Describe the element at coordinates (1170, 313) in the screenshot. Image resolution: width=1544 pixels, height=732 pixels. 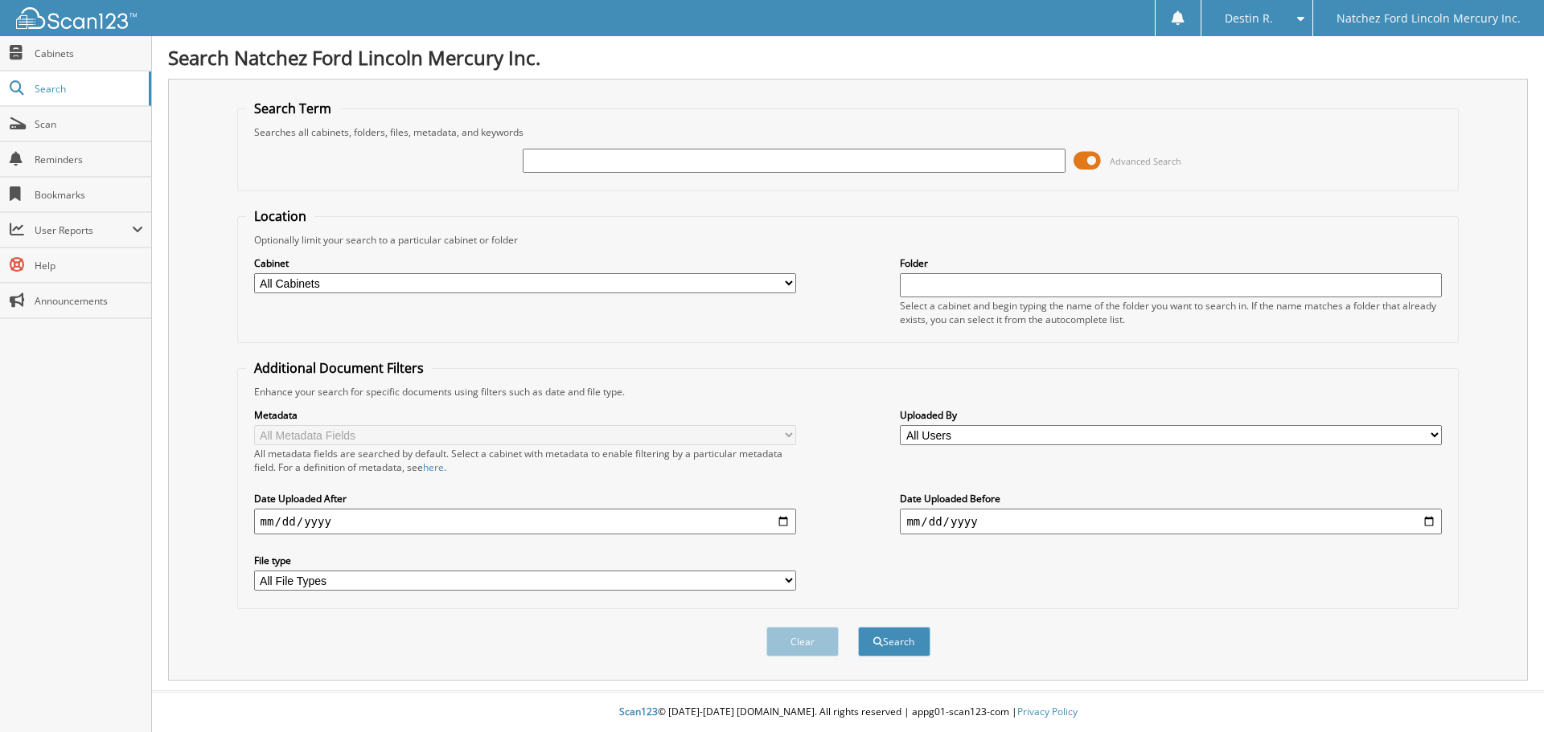
I see `div: Select a cabinet and begin typing the name of the folder you want to search in. If the name match...` at that location.